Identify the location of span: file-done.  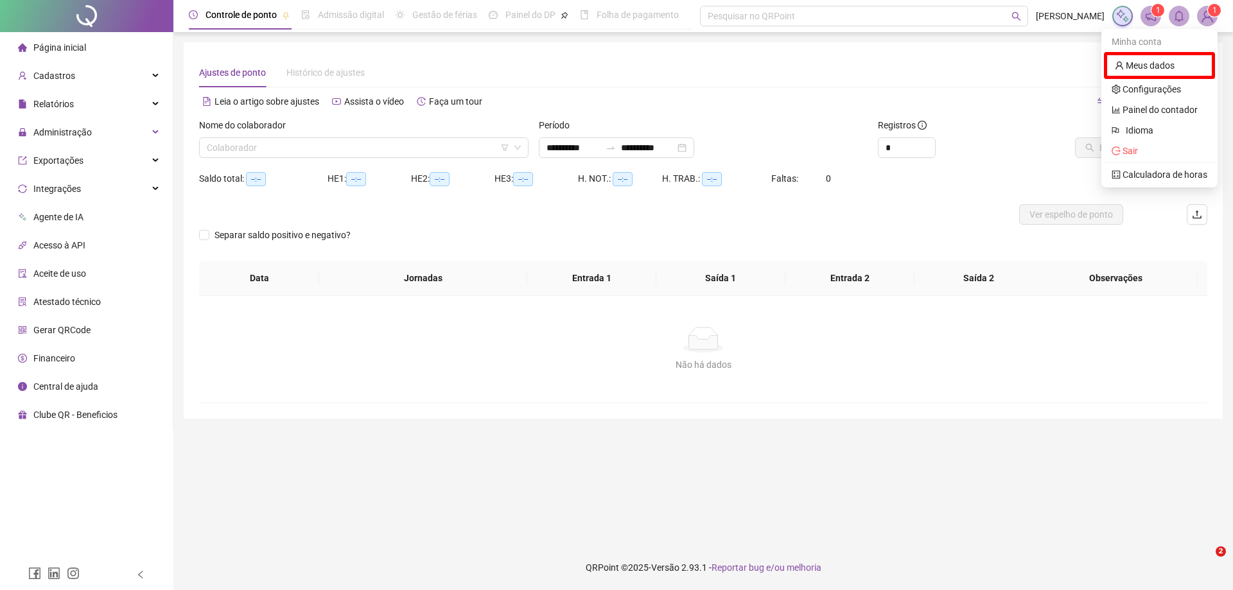
(306, 15).